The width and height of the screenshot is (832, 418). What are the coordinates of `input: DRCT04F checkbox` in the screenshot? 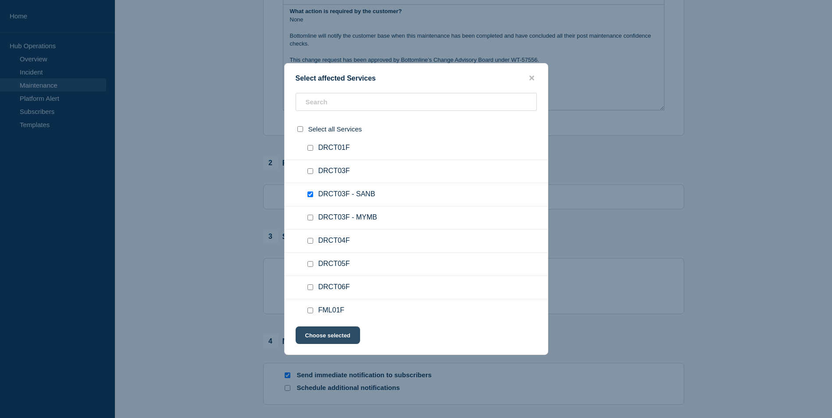 It's located at (310, 241).